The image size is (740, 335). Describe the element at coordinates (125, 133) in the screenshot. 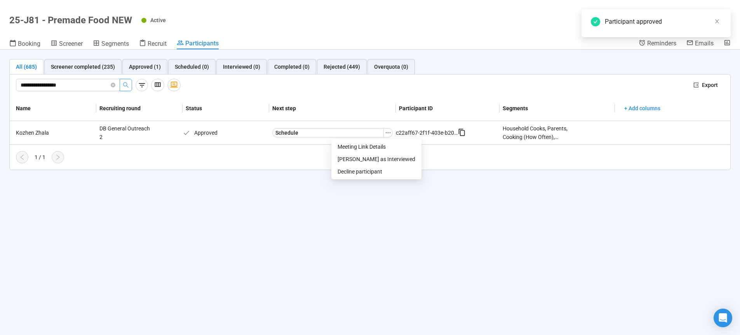

I see `div: DB General Outreach 2` at that location.